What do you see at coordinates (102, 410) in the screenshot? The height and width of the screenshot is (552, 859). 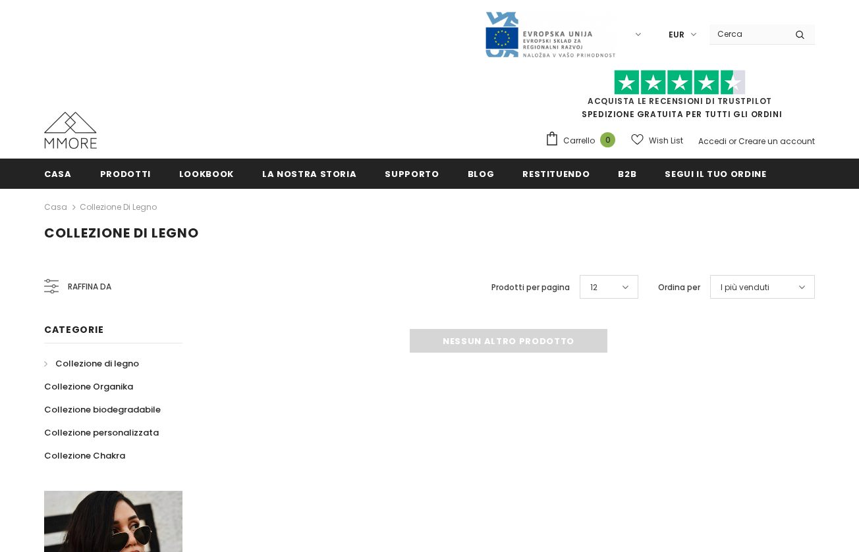 I see `a: Collezione biodegradabile` at bounding box center [102, 410].